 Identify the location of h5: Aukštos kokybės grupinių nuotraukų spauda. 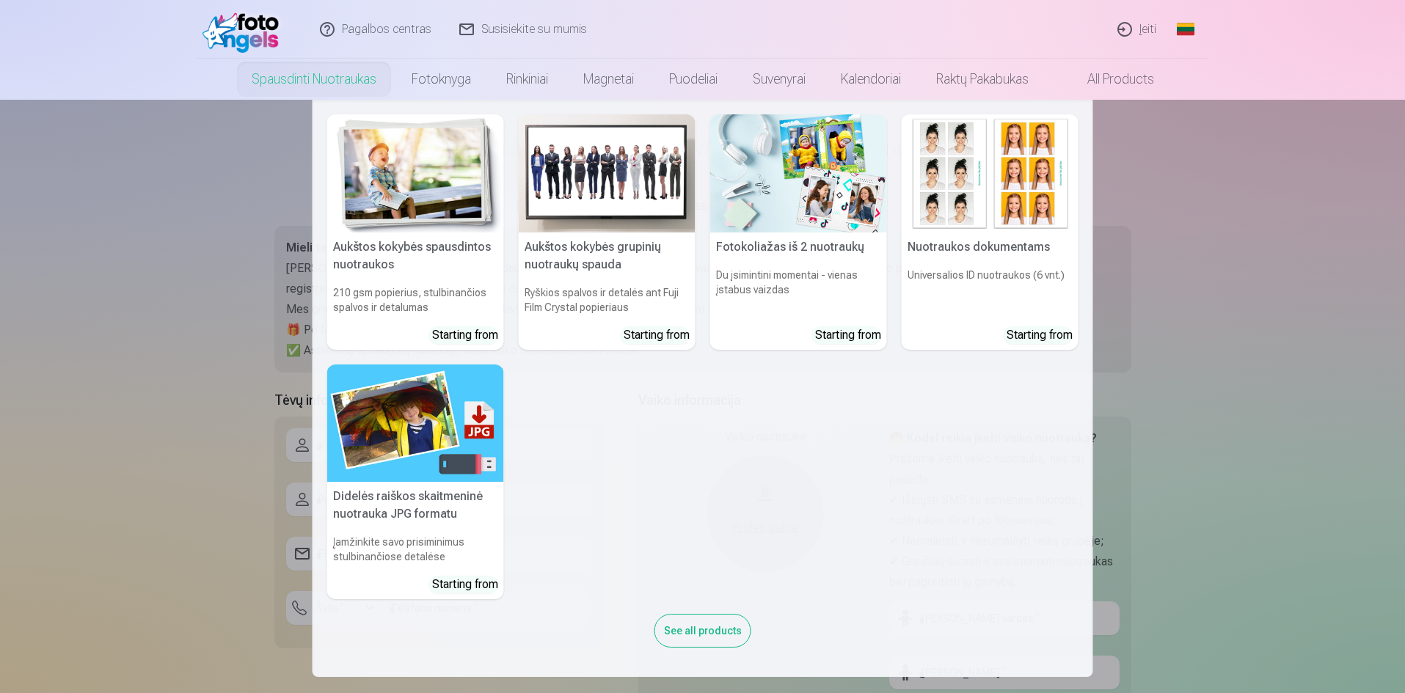
(607, 256).